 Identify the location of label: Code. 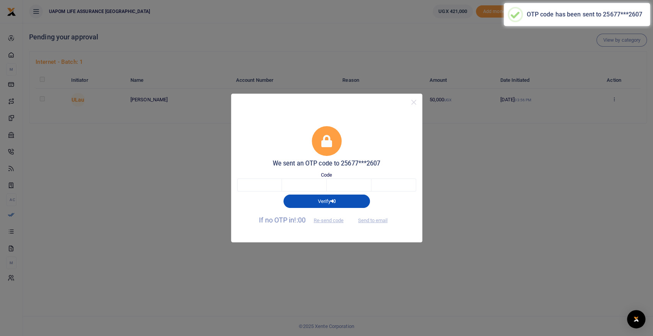
(326, 175).